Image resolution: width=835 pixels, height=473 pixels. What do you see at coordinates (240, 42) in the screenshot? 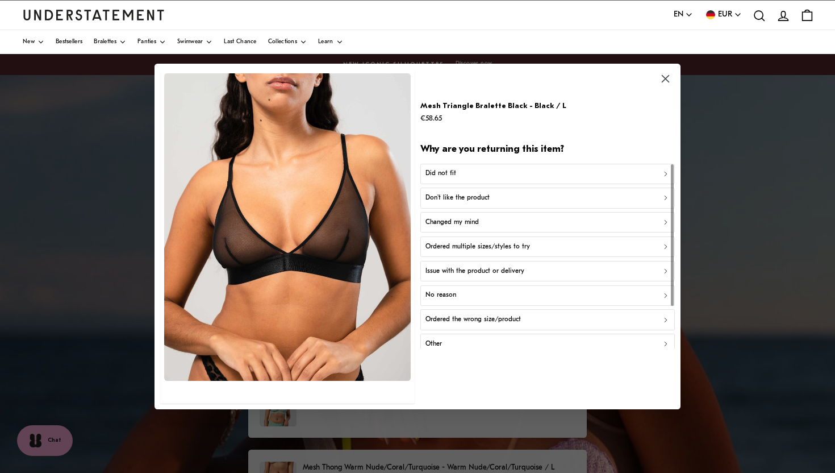
I see `a: Last Chance` at bounding box center [240, 42].